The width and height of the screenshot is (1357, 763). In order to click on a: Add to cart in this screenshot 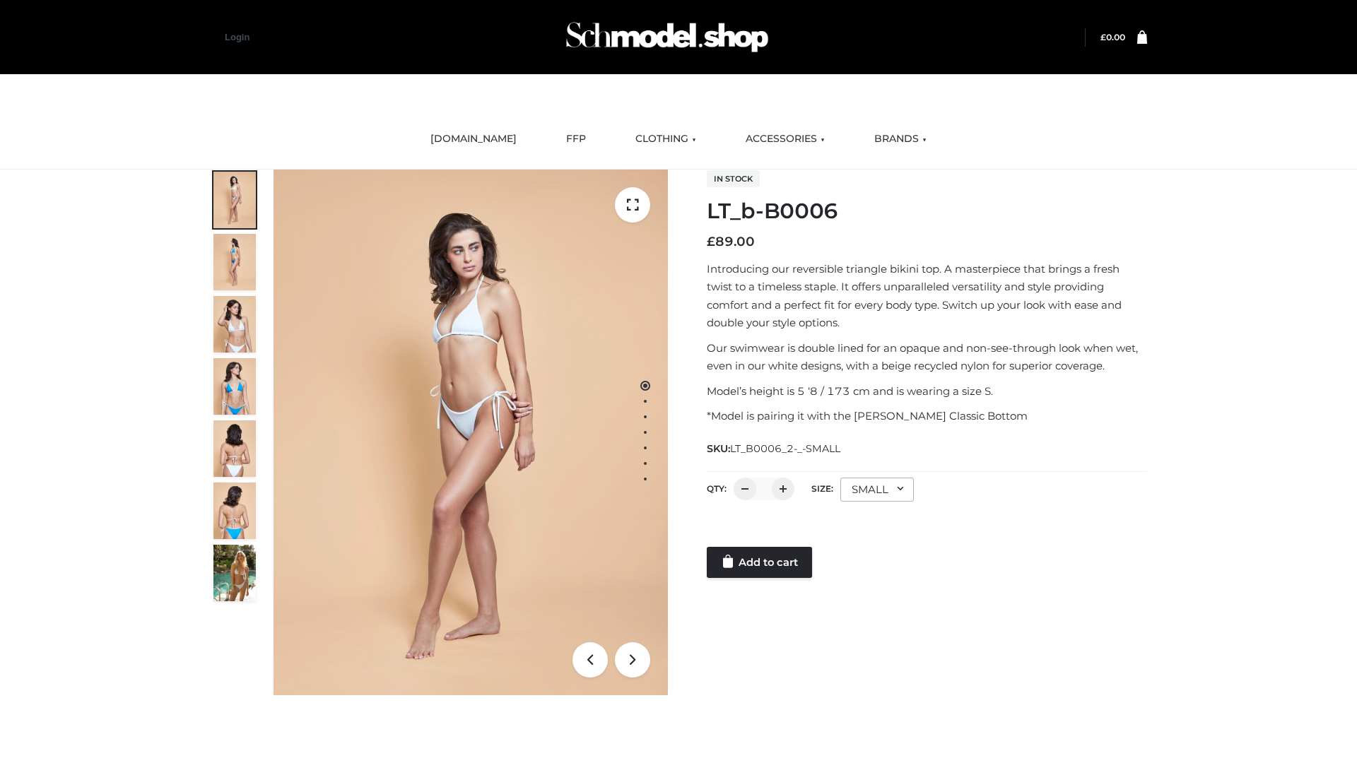, I will do `click(759, 562)`.